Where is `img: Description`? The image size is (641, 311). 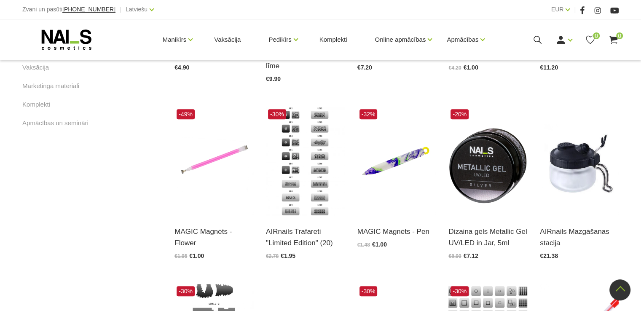
img: Description is located at coordinates (305, 161).